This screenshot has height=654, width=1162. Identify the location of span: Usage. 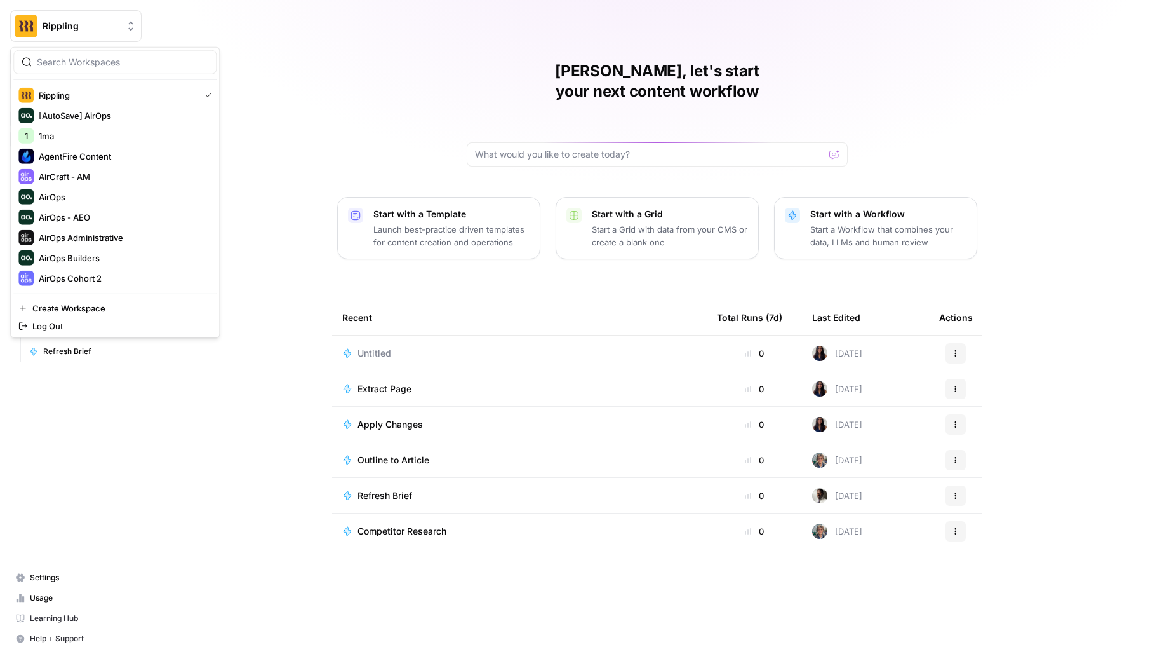
(83, 598).